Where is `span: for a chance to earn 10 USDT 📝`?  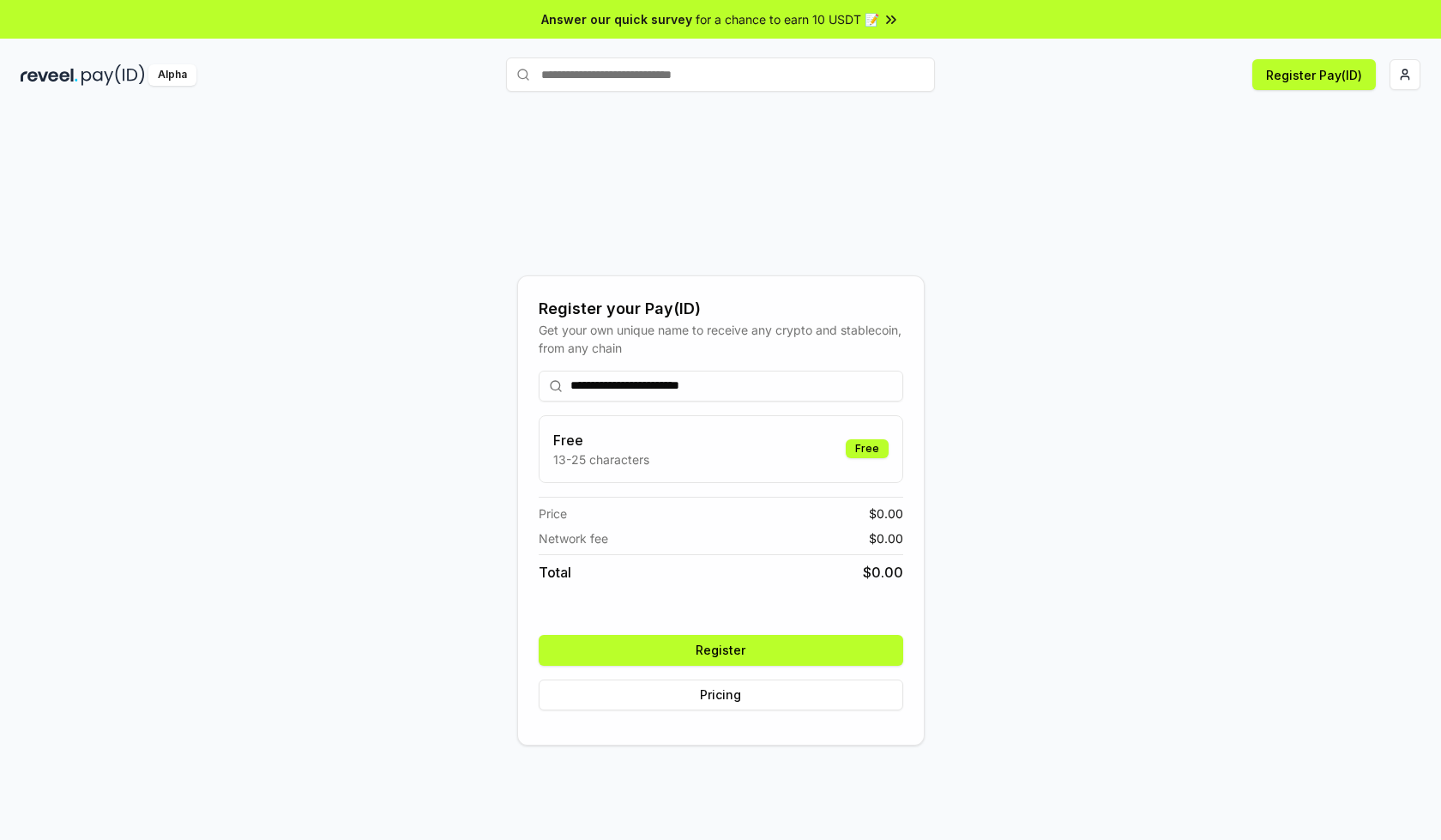 span: for a chance to earn 10 USDT 📝 is located at coordinates (787, 19).